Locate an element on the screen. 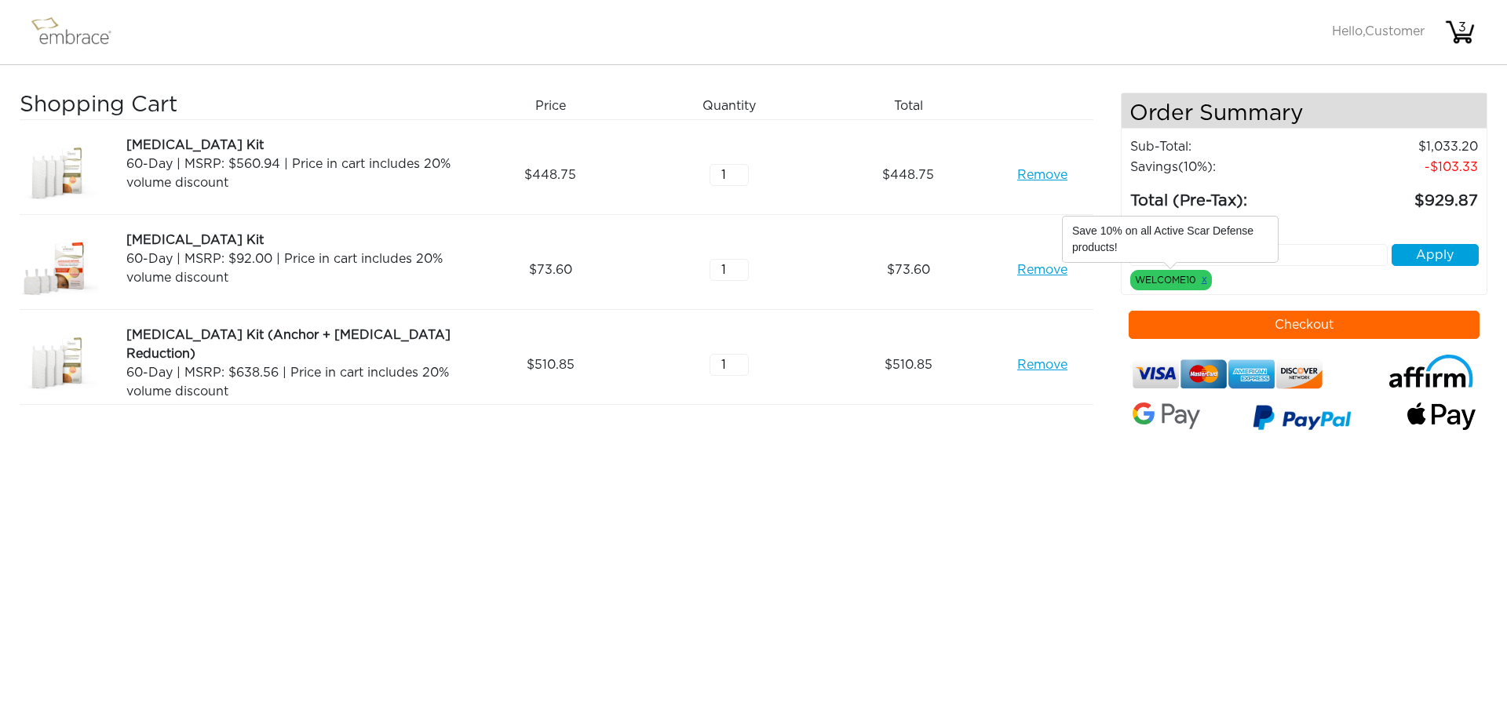 The image size is (1507, 721). img: credit-cards.png is located at coordinates (1228, 374).